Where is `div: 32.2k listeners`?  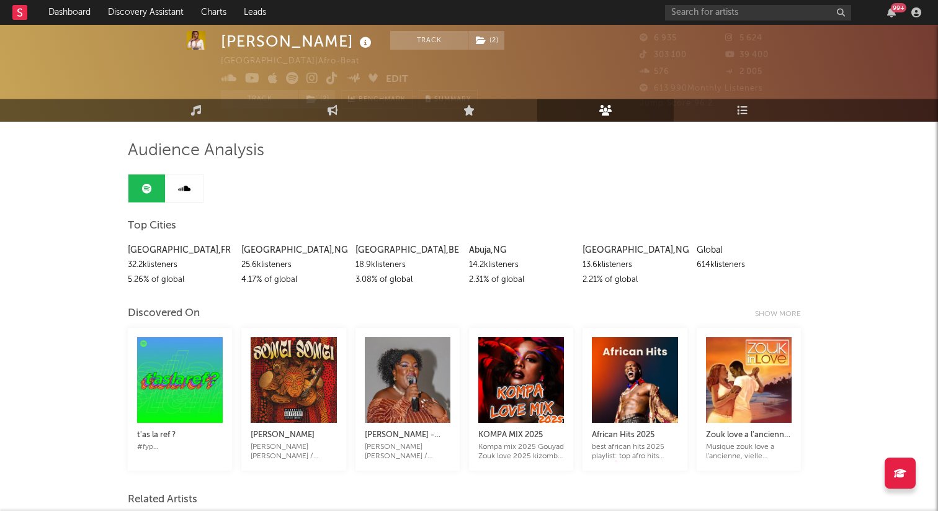
div: 32.2k listeners is located at coordinates (180, 265).